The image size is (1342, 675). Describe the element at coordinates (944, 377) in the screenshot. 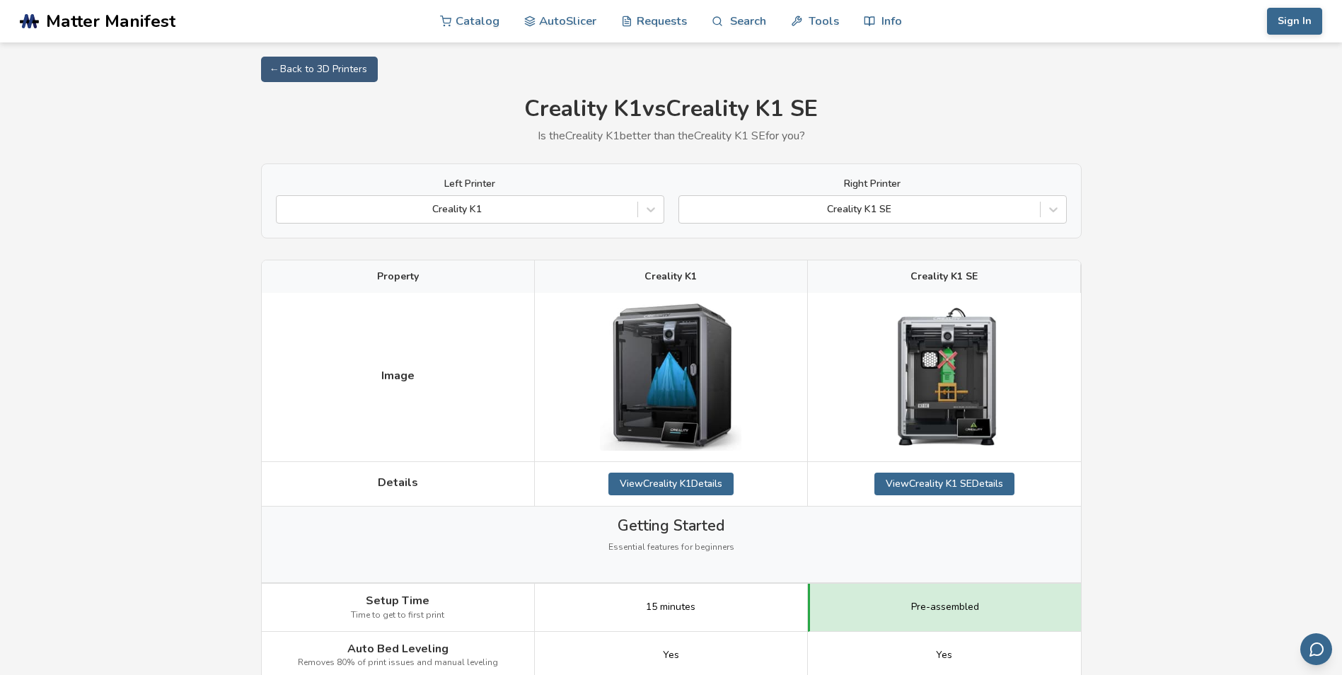

I see `img: Creality K1 SE` at that location.